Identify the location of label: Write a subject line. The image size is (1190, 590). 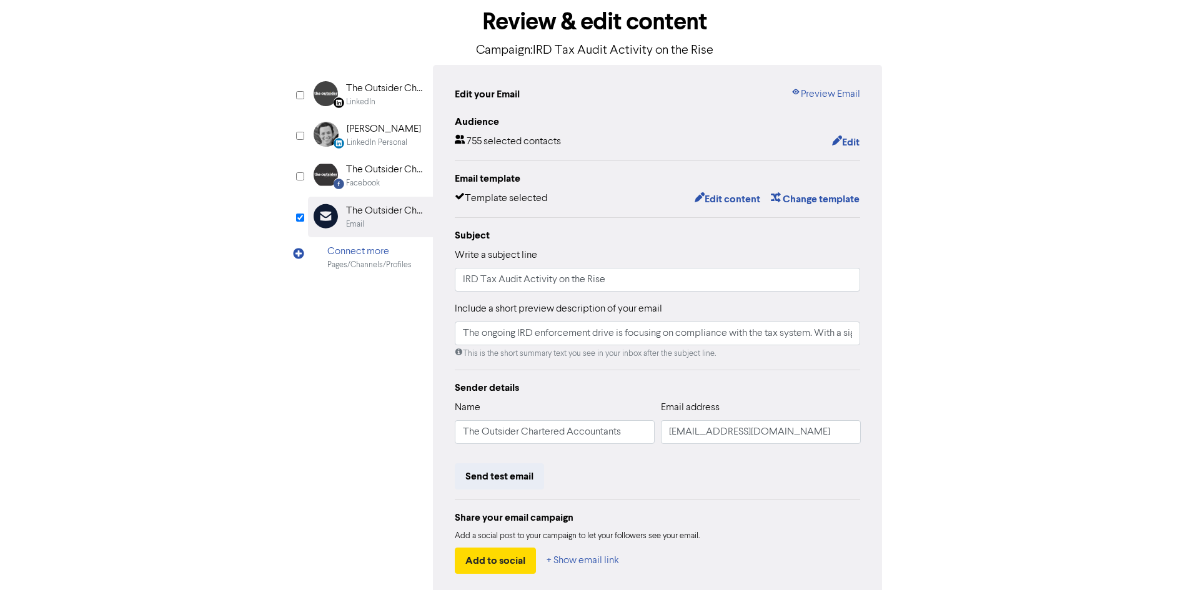
(496, 256).